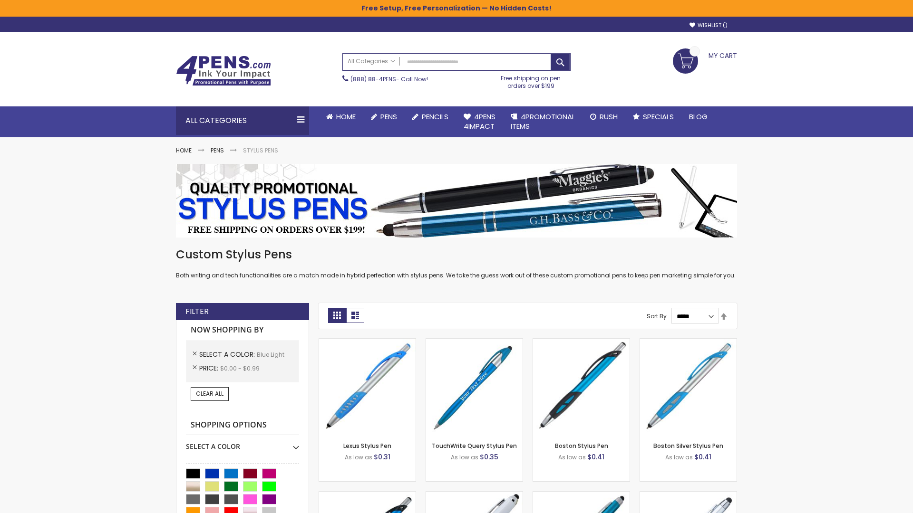 The width and height of the screenshot is (913, 513). Describe the element at coordinates (479, 121) in the screenshot. I see `span: 4Pens 4impact` at that location.